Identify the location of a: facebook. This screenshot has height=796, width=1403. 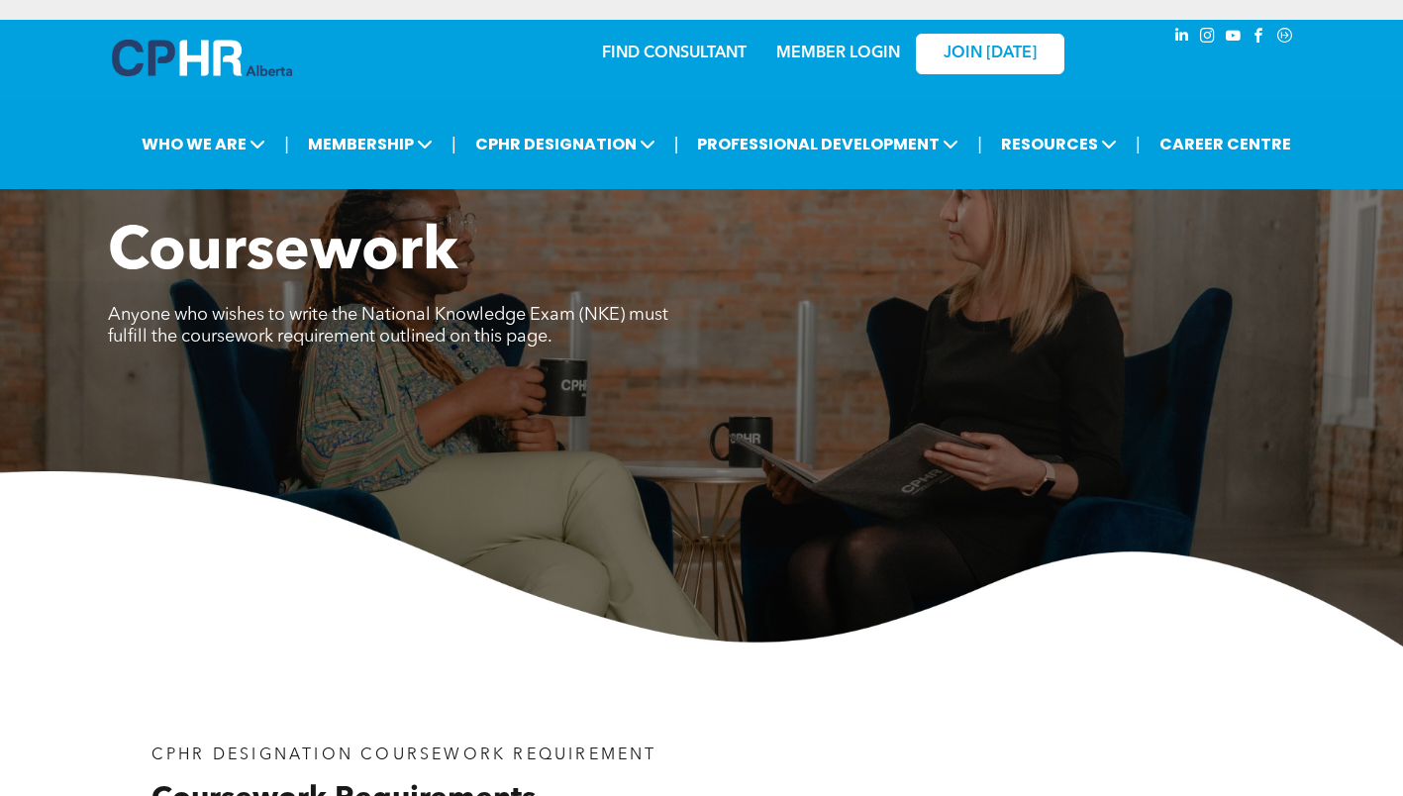
(1260, 38).